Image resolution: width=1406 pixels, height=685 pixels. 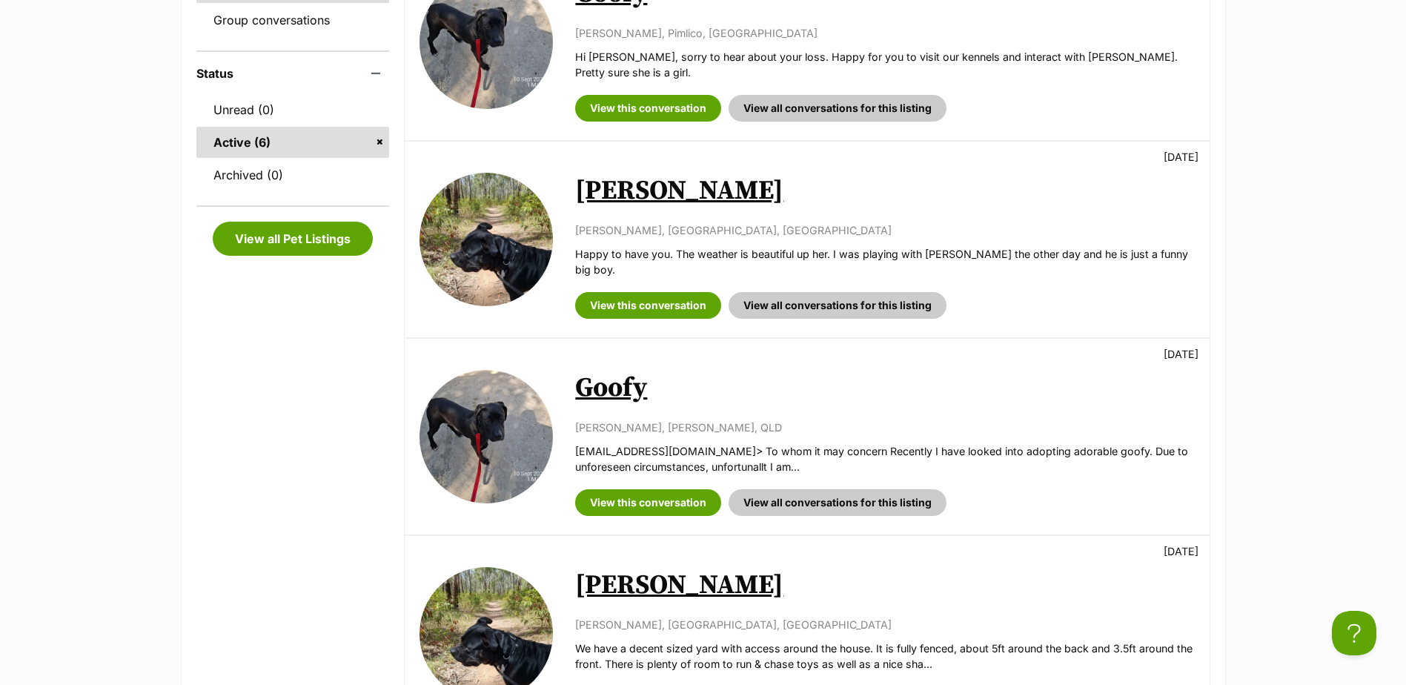 I want to click on img: Toby Lee, so click(x=486, y=239).